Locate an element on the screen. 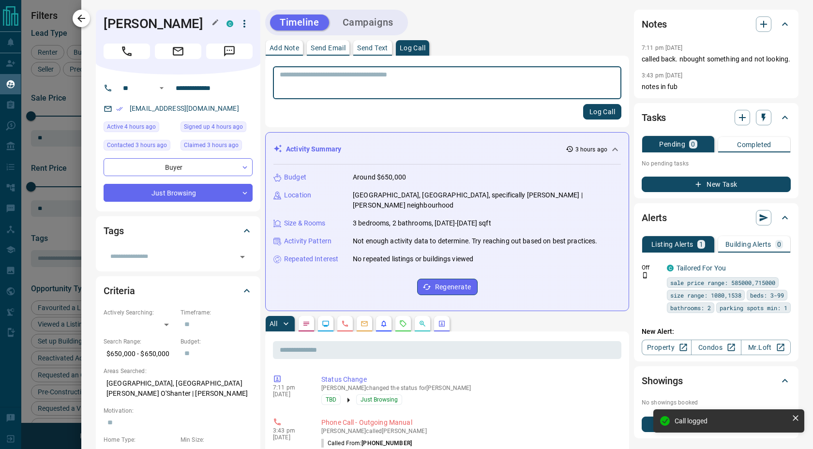 This screenshot has width=813, height=449. div: Alerts is located at coordinates (716, 218).